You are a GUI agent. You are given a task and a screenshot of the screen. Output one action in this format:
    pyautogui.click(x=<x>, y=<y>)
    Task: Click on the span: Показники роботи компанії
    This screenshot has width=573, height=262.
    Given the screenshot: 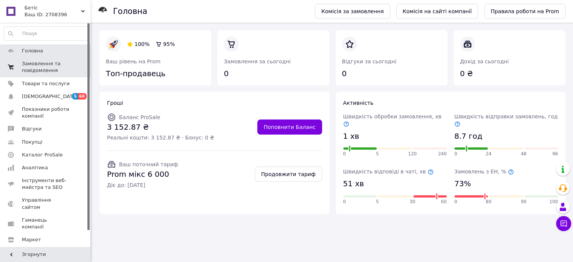 What is the action you would take?
    pyautogui.click(x=46, y=113)
    